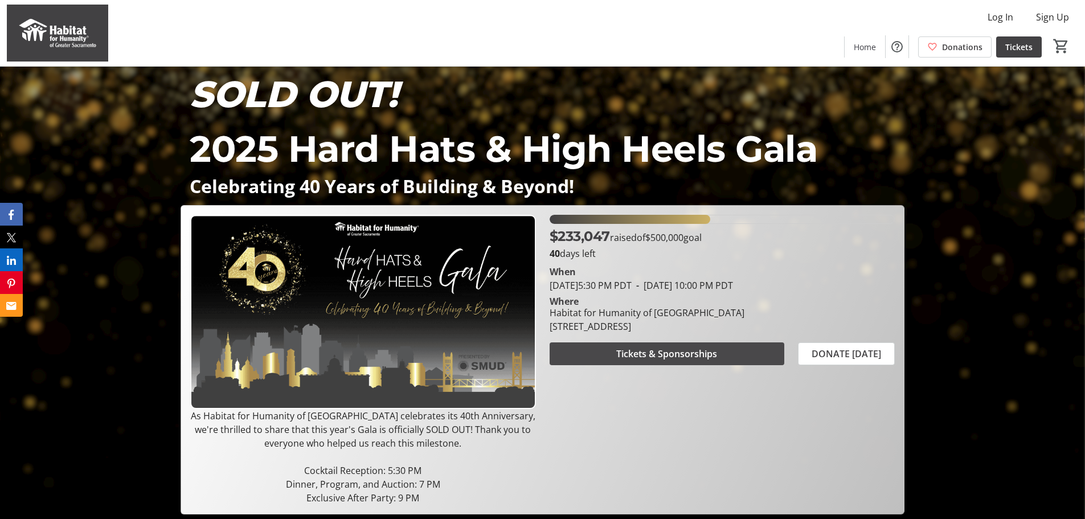  What do you see at coordinates (722, 219) in the screenshot?
I see `div: 46.609438000000004% of fundraising goal reached` at bounding box center [722, 219].